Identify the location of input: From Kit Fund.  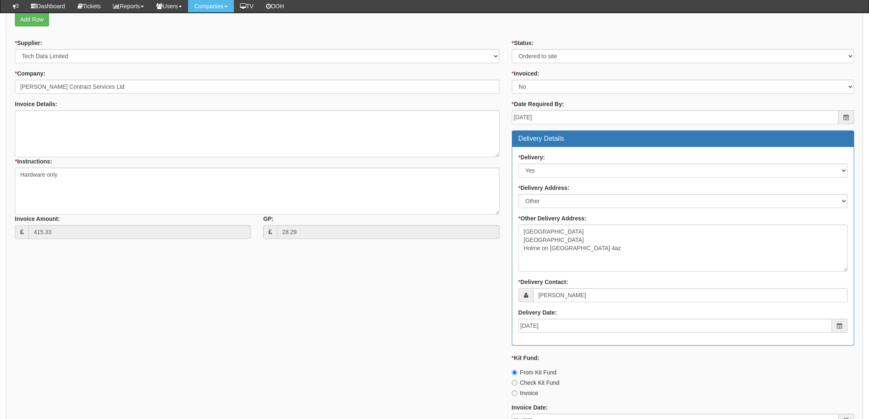
(514, 372).